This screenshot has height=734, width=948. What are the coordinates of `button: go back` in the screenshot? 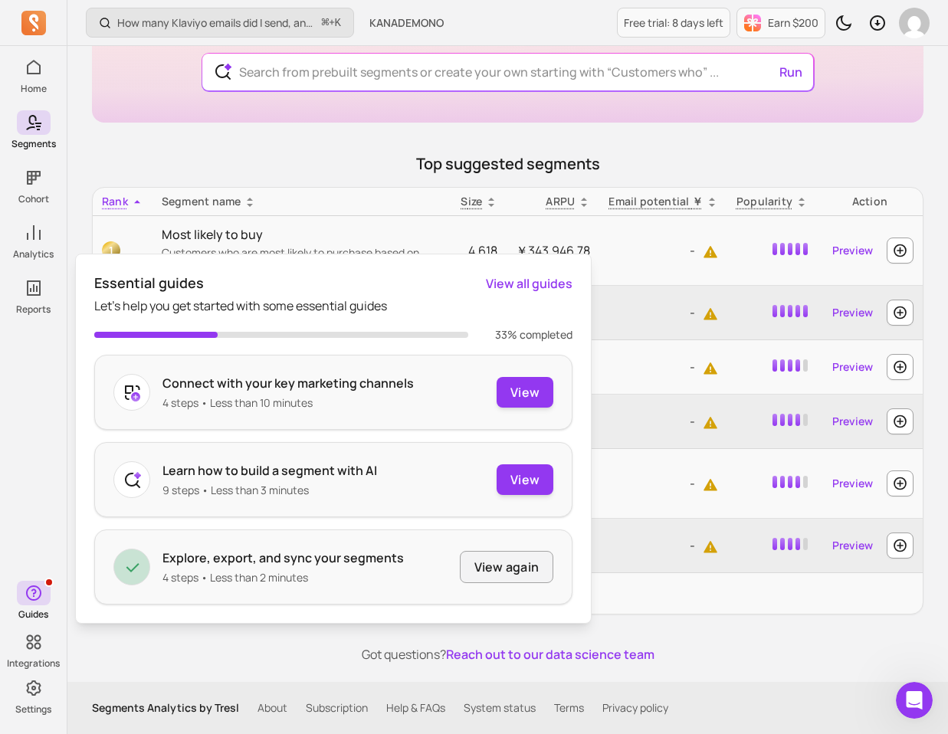 It's located at (25, 21).